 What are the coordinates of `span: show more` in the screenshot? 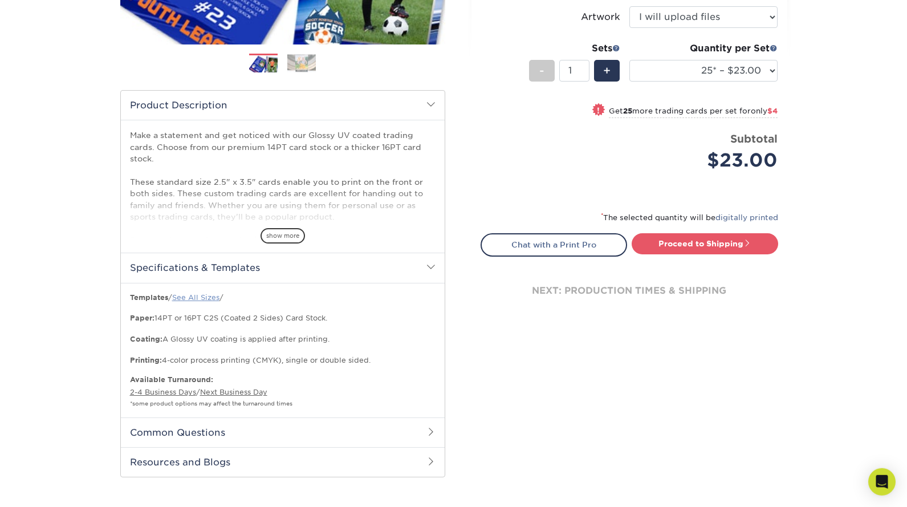 It's located at (283, 236).